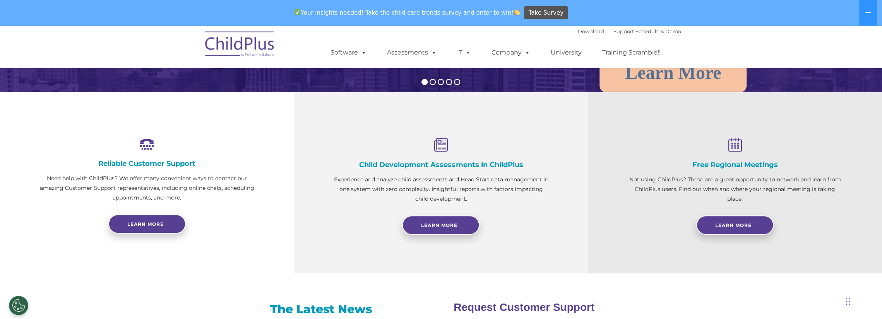  What do you see at coordinates (441, 165) in the screenshot?
I see `h4: Child Development Assessments in ChildPlus` at bounding box center [441, 165].